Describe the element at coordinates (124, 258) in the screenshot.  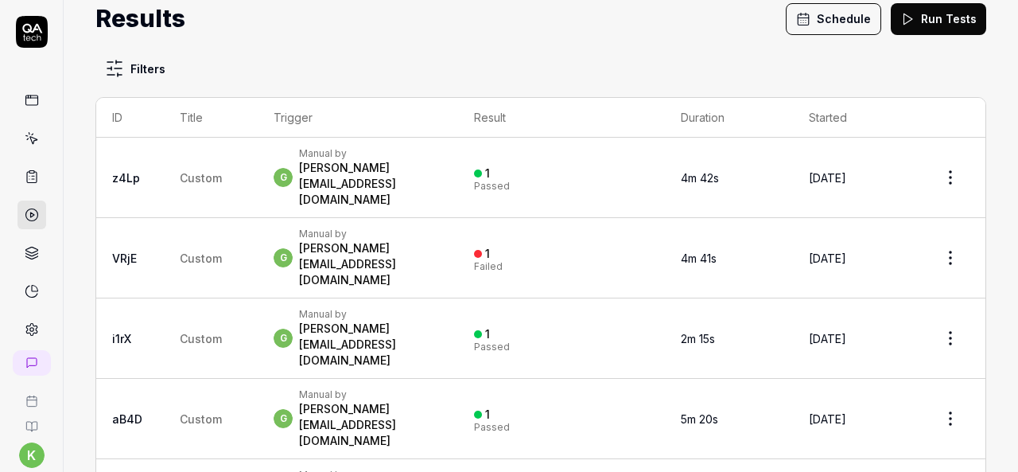
I see `a: VRjE` at that location.